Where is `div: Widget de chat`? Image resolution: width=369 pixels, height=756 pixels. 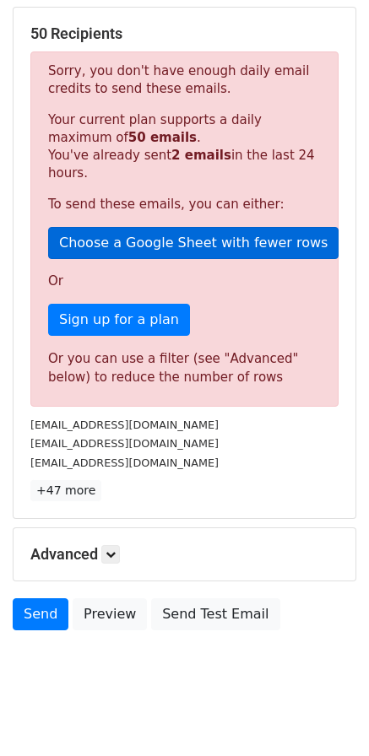 div: Widget de chat is located at coordinates (327, 716).